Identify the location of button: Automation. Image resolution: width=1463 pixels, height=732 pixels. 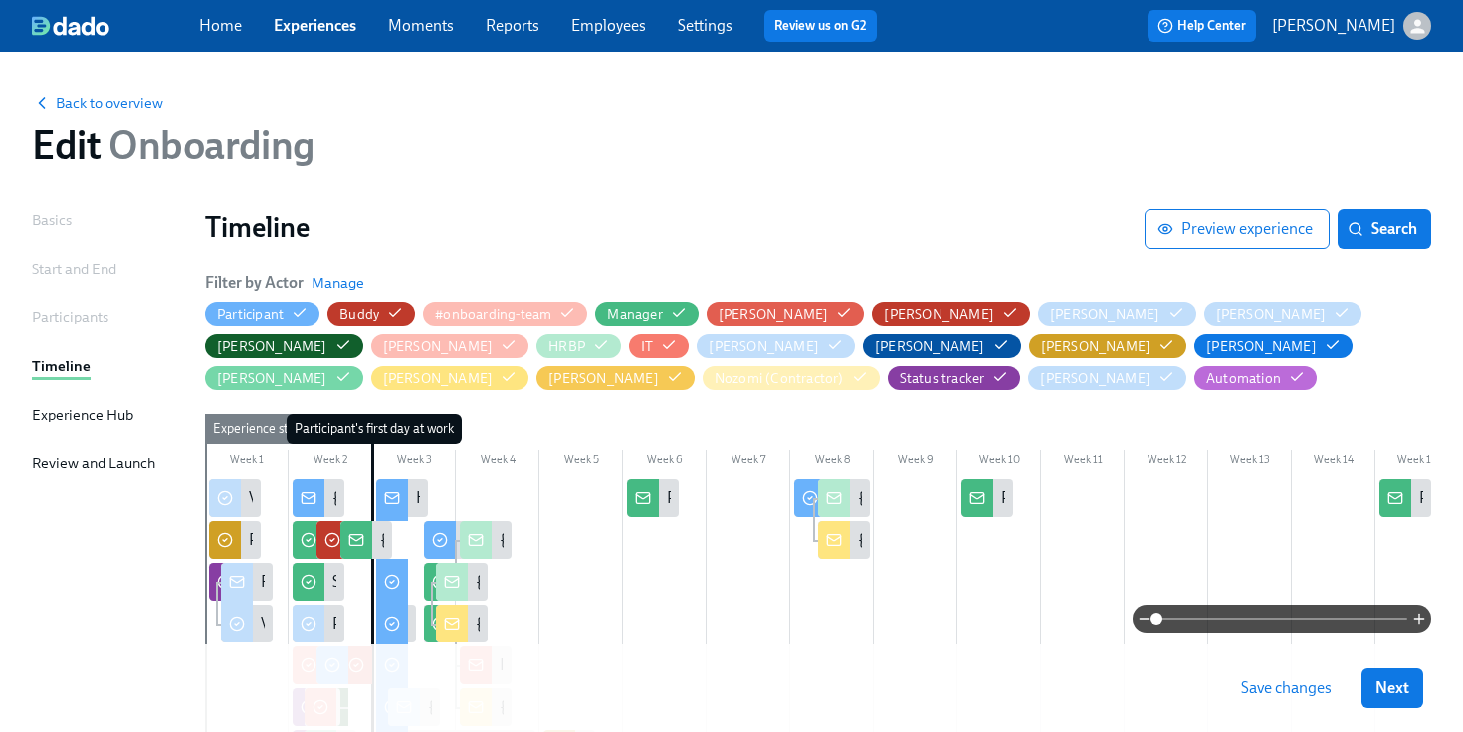
(1255, 378).